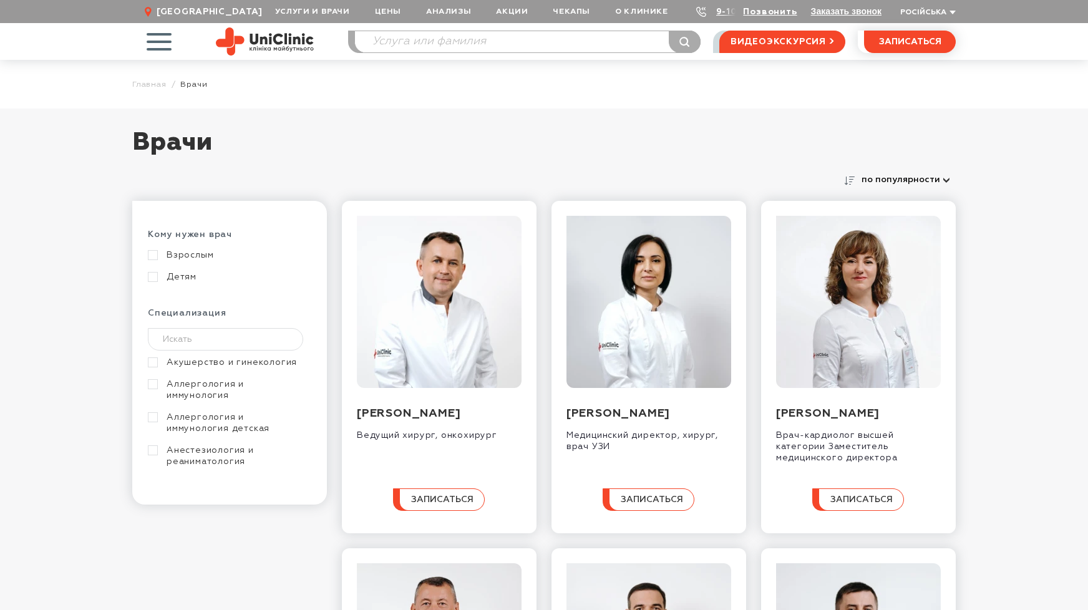 This screenshot has height=610, width=1088. Describe the element at coordinates (858, 302) in the screenshot. I see `a: Назарова Инна Леонидовна` at that location.